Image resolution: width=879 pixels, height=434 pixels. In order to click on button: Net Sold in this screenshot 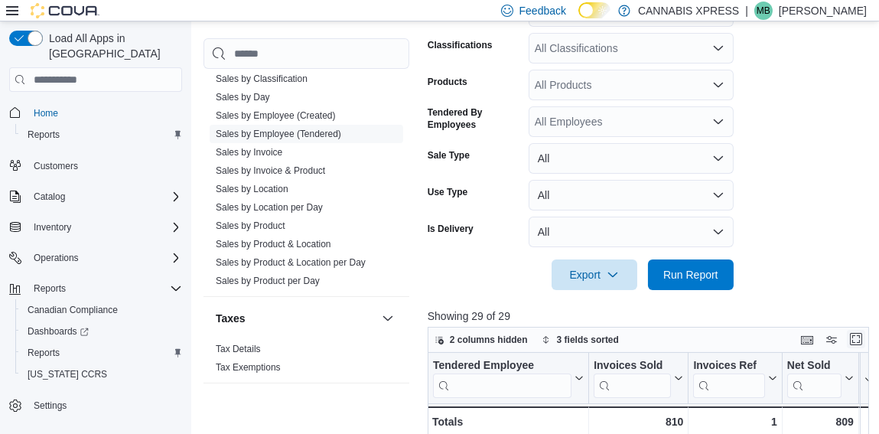, I will do `click(820, 378)`.